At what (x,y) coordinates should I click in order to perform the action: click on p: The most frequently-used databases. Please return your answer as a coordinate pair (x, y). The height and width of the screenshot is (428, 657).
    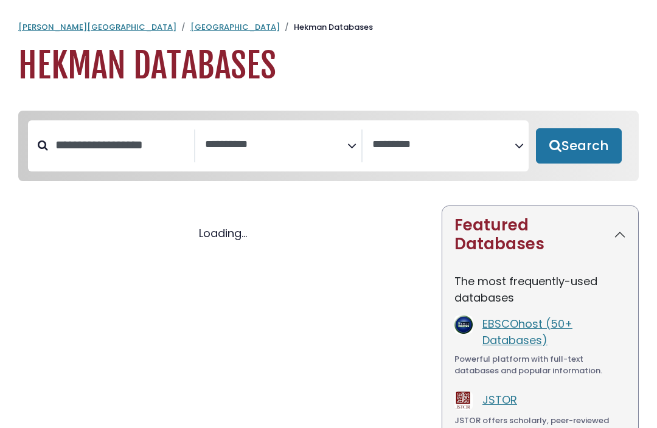
    Looking at the image, I should click on (540, 290).